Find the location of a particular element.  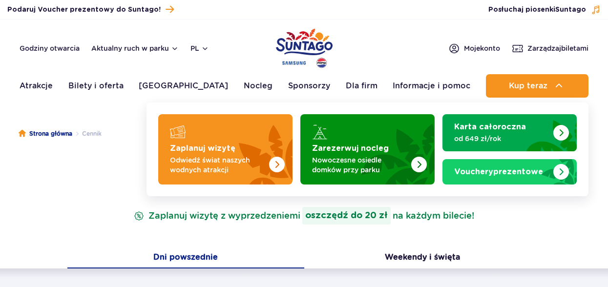

a: Zarządzajbiletami is located at coordinates (550, 48).